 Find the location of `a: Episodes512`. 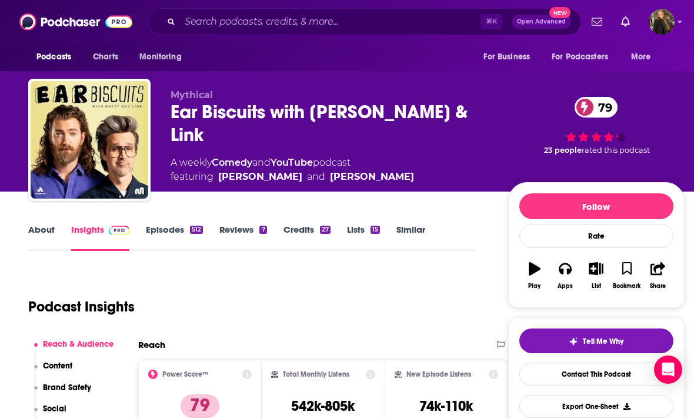

a: Episodes512 is located at coordinates (174, 238).